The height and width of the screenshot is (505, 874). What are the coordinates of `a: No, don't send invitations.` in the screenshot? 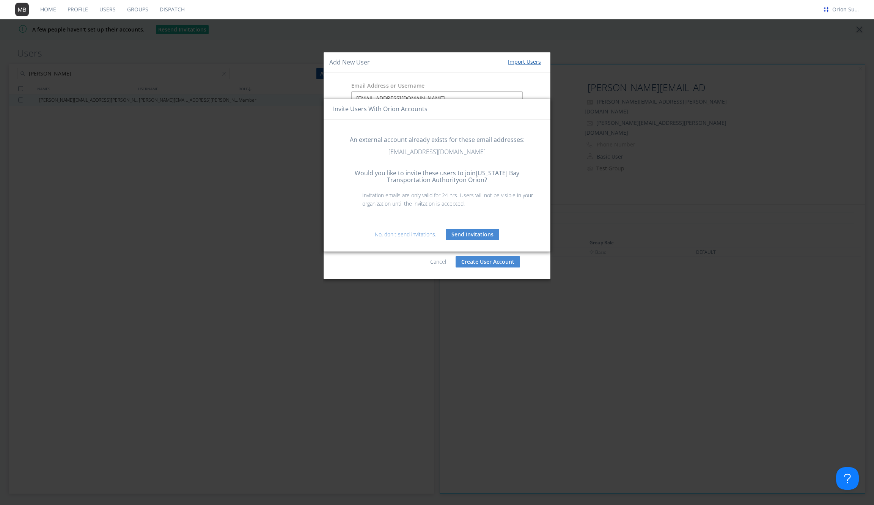 It's located at (405, 234).